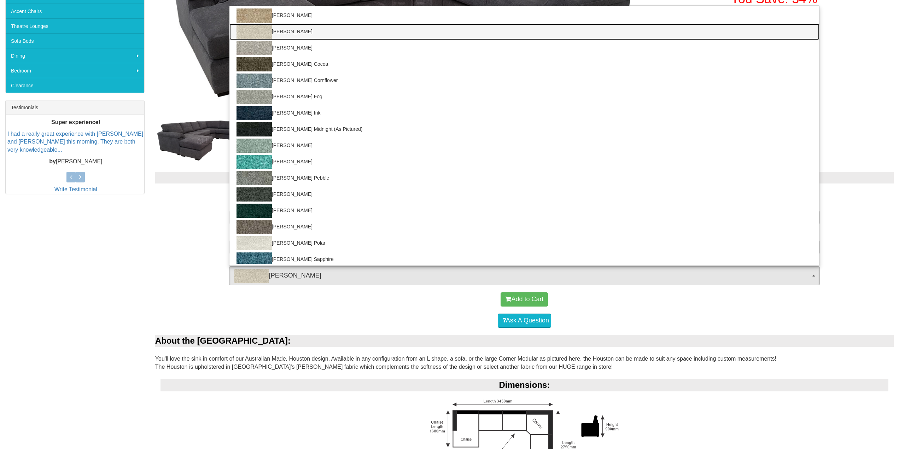 The width and height of the screenshot is (899, 449). I want to click on a: Dining, so click(75, 55).